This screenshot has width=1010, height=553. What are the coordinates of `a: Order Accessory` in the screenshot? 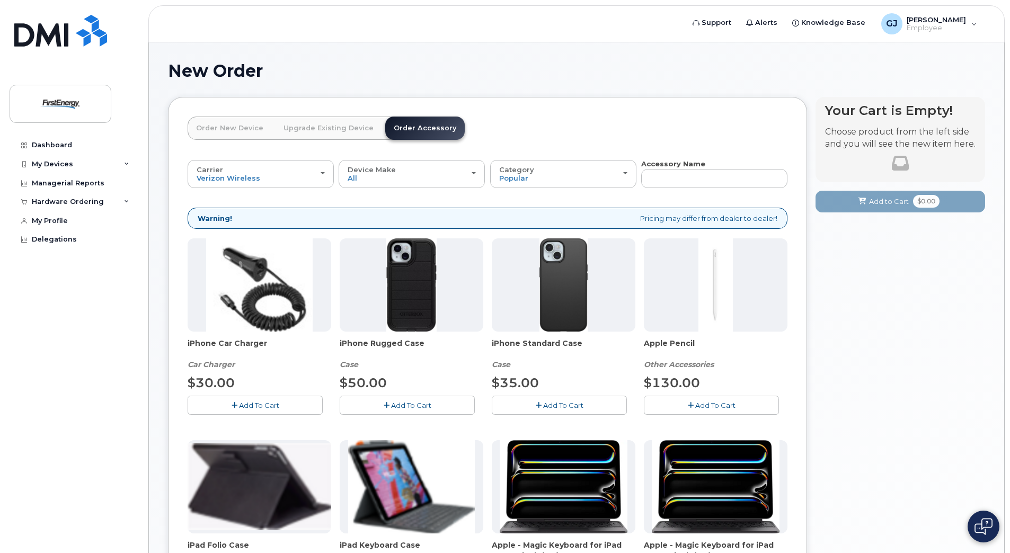 It's located at (425, 128).